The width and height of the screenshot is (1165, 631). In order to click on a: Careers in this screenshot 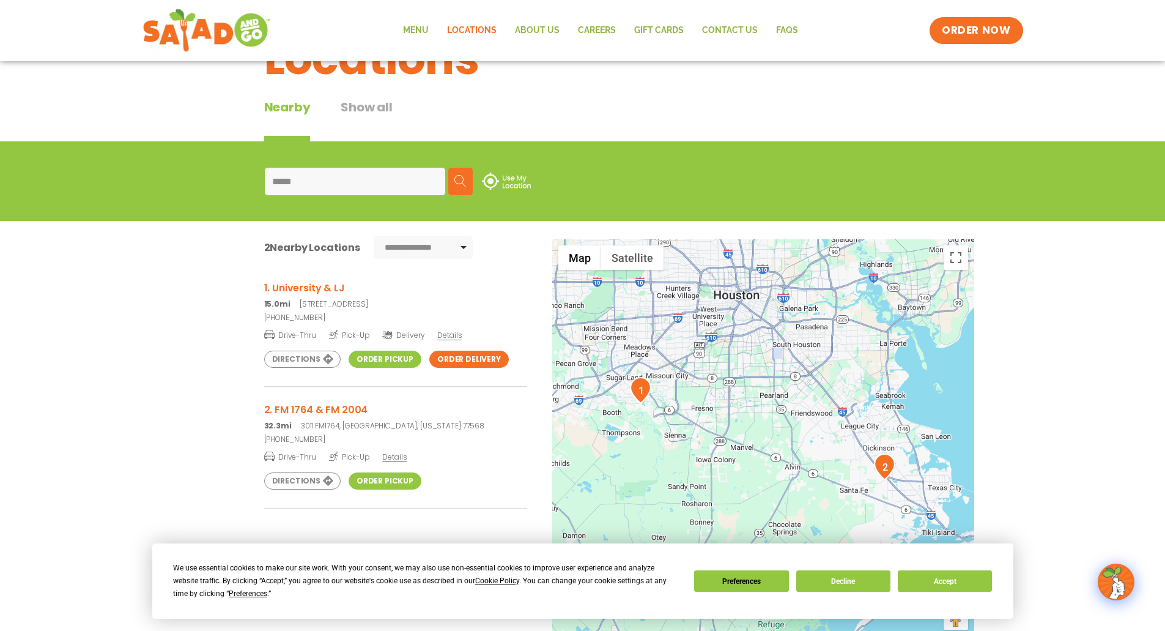, I will do `click(597, 31)`.